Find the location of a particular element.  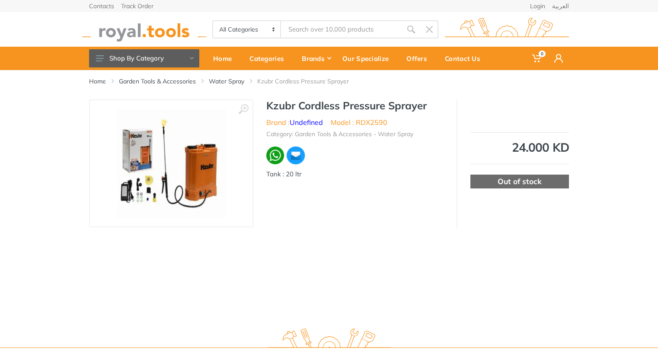

div: Our Specialize is located at coordinates (369, 58).